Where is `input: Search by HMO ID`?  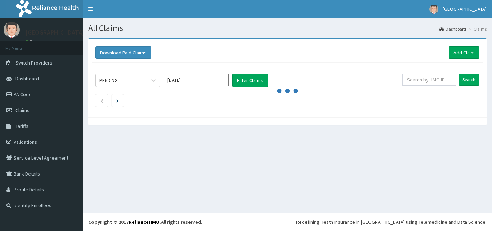
input: Search by HMO ID is located at coordinates (429, 80).